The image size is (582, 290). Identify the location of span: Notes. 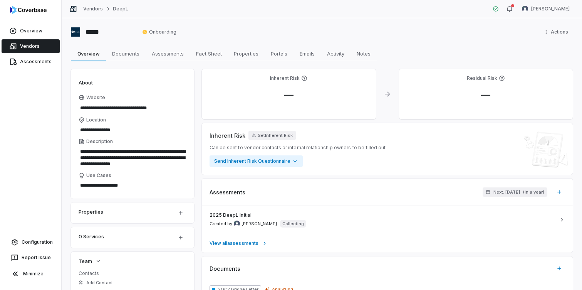
(364, 54).